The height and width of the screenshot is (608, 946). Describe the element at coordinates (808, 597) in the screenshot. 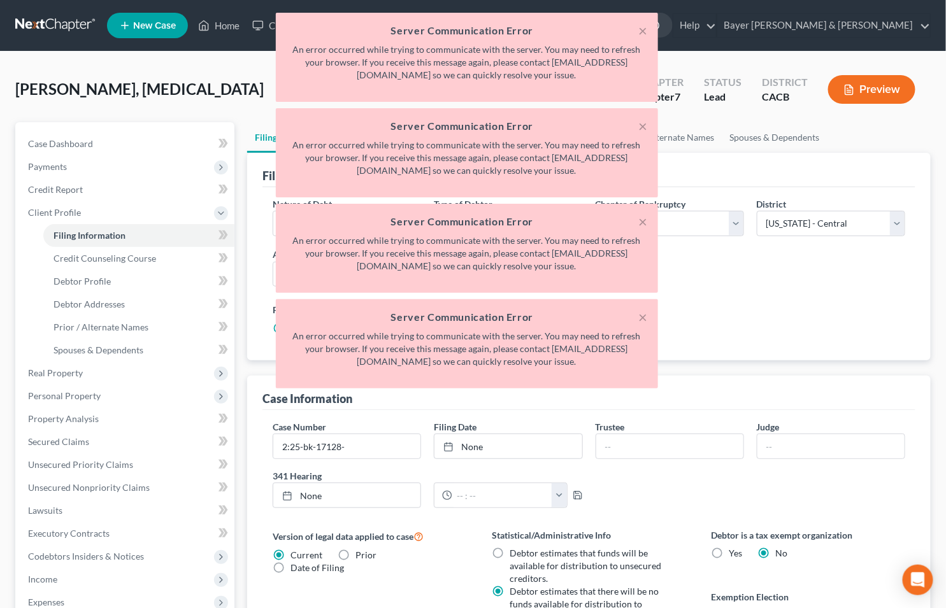

I see `label: Exemption Election` at that location.